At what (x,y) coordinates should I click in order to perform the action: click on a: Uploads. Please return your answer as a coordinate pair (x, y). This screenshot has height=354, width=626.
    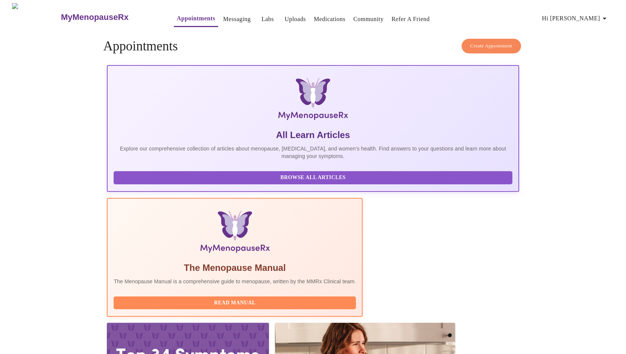
    Looking at the image, I should click on (295, 19).